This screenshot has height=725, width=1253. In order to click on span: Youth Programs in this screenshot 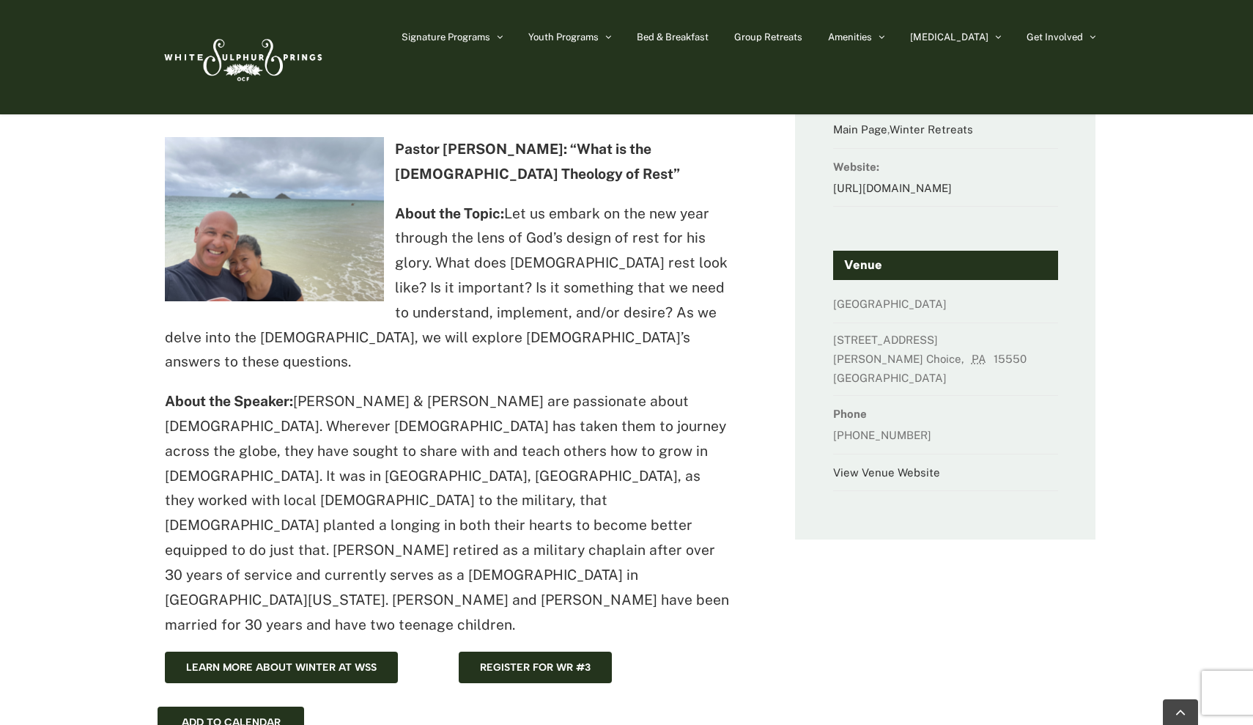, I will do `click(564, 37)`.